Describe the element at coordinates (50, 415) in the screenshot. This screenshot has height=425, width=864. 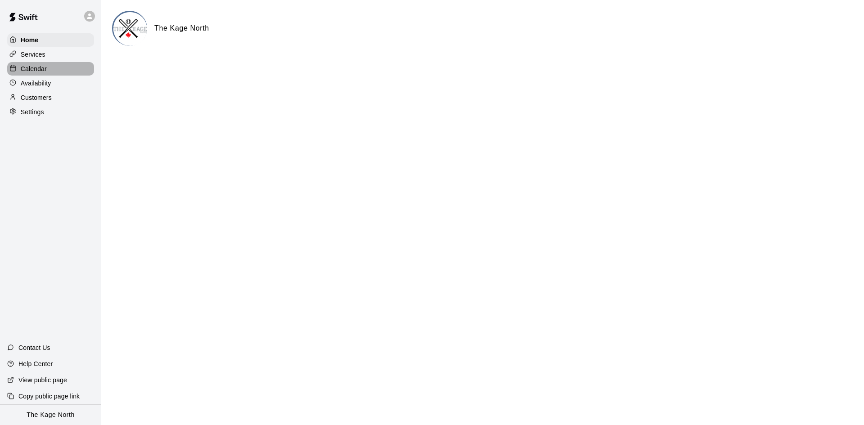
I see `p: The Kage North` at that location.